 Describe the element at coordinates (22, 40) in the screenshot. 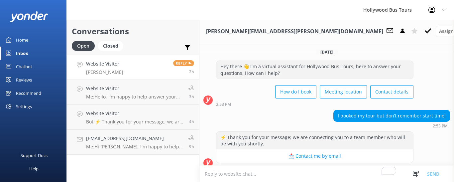

I see `div: Home` at that location.